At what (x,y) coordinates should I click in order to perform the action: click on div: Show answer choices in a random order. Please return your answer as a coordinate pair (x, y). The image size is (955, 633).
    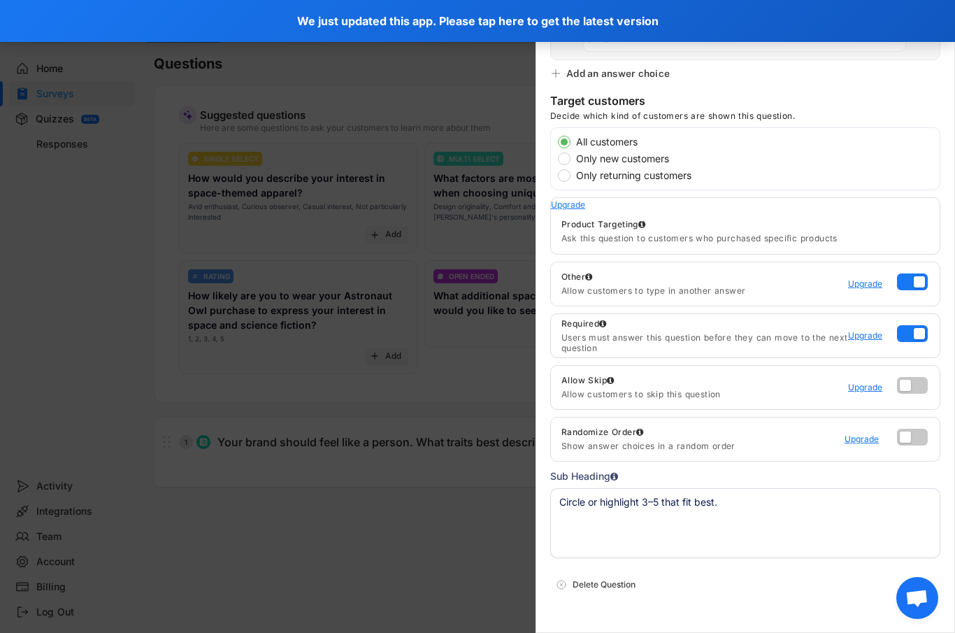
    Looking at the image, I should click on (703, 446).